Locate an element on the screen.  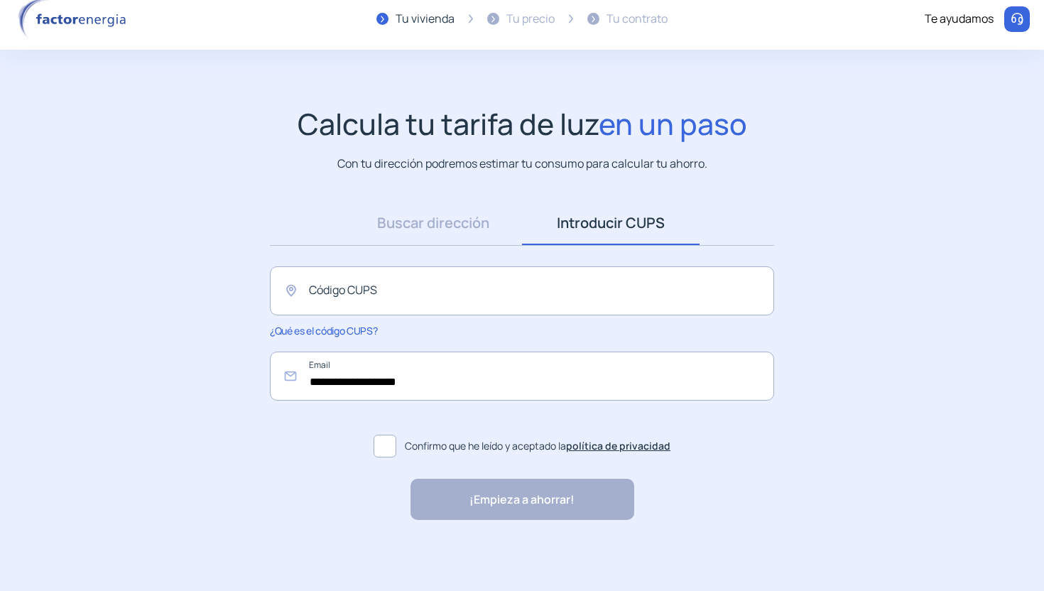
img: llamar is located at coordinates (1017, 19).